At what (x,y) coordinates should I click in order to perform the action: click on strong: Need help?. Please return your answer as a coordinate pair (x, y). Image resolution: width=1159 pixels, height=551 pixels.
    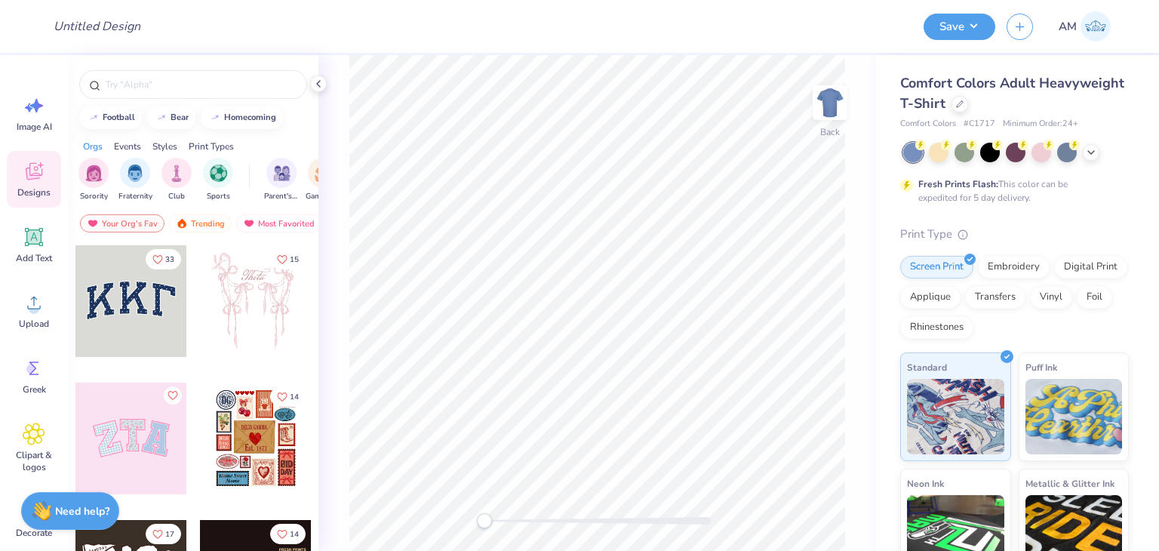
    Looking at the image, I should click on (82, 511).